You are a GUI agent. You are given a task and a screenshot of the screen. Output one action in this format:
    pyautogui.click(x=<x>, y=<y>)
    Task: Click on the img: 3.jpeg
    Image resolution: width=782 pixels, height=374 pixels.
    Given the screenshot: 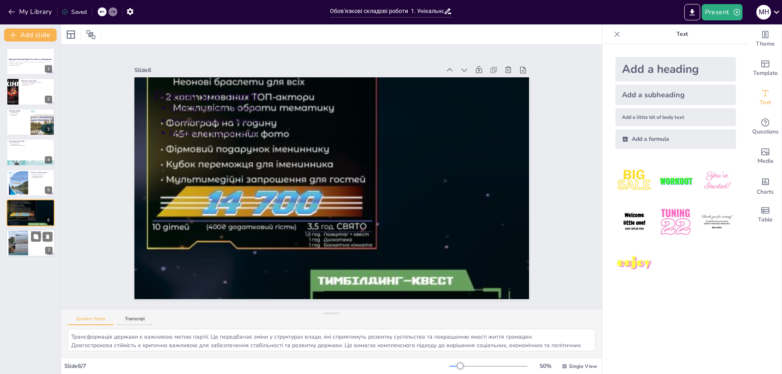 What is the action you would take?
    pyautogui.click(x=717, y=181)
    